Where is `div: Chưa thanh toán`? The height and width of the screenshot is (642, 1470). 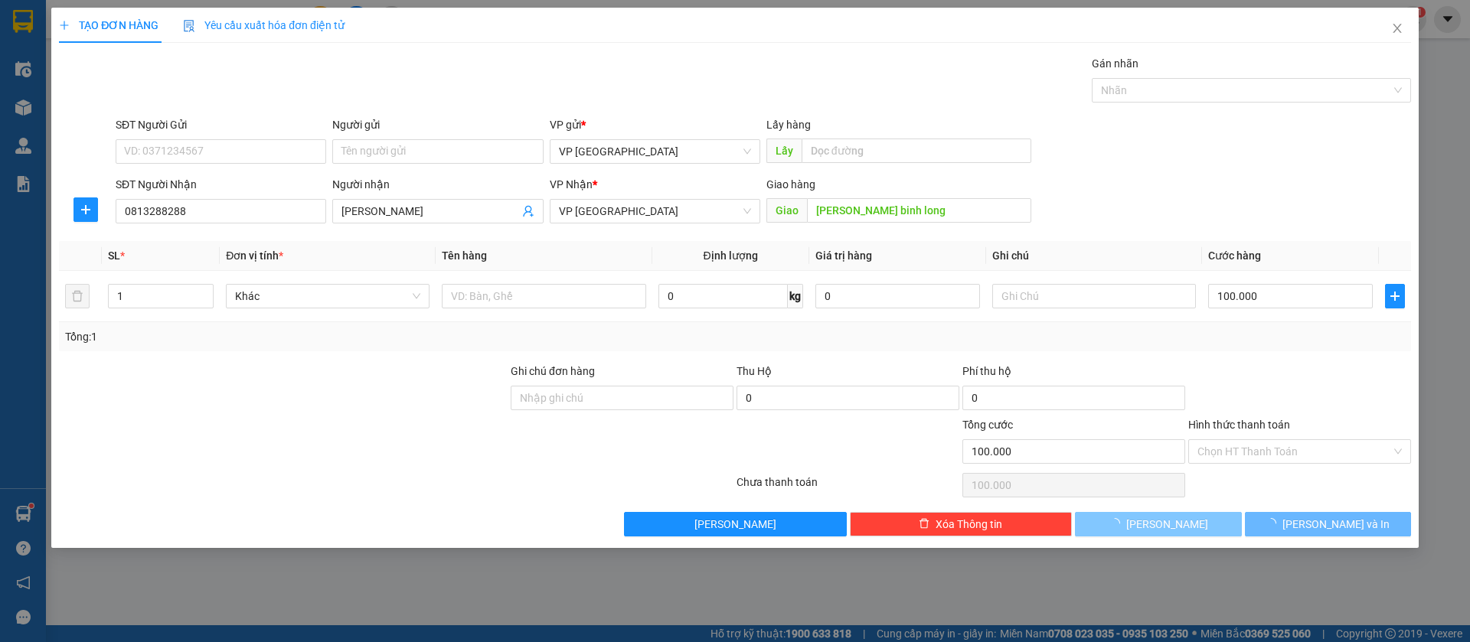
div: Chưa thanh toán is located at coordinates (847, 487).